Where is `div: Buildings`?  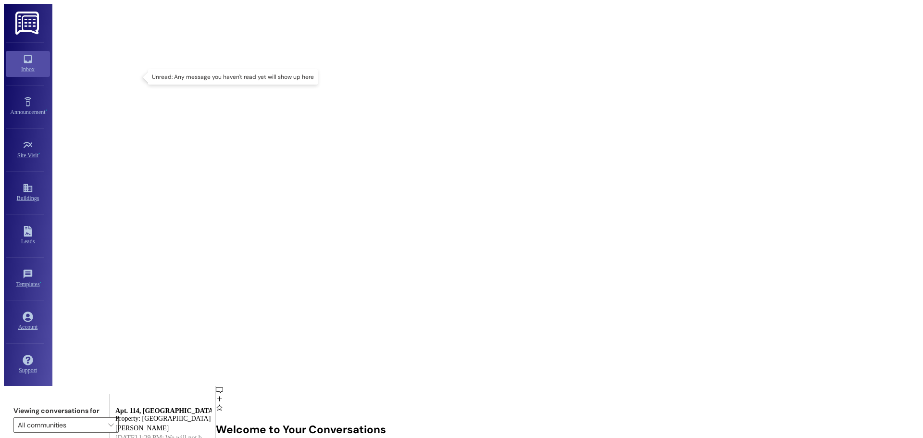 div: Buildings is located at coordinates (28, 198).